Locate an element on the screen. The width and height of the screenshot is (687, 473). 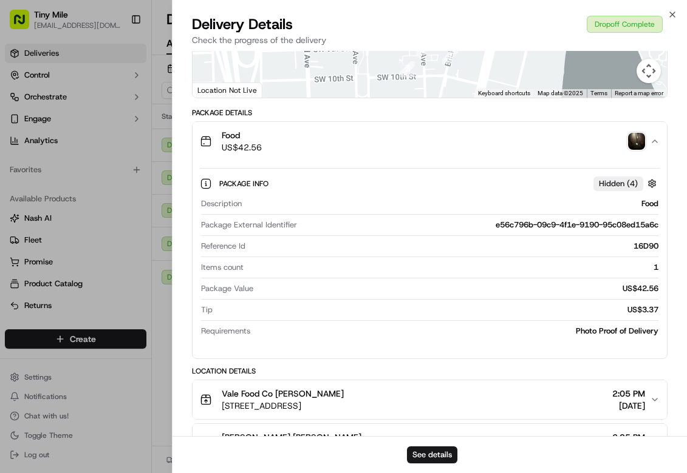
p: Welcome 👋 is located at coordinates (117, 59).